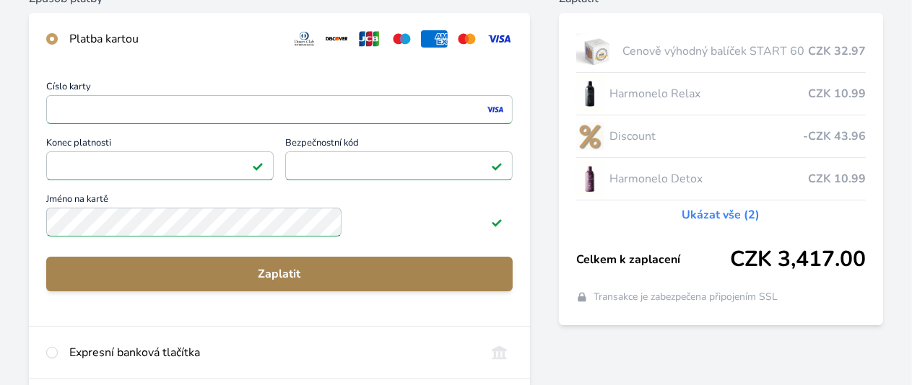 This screenshot has width=912, height=385. Describe the element at coordinates (715, 51) in the screenshot. I see `span: Cenově výhodný balíček START 60` at that location.